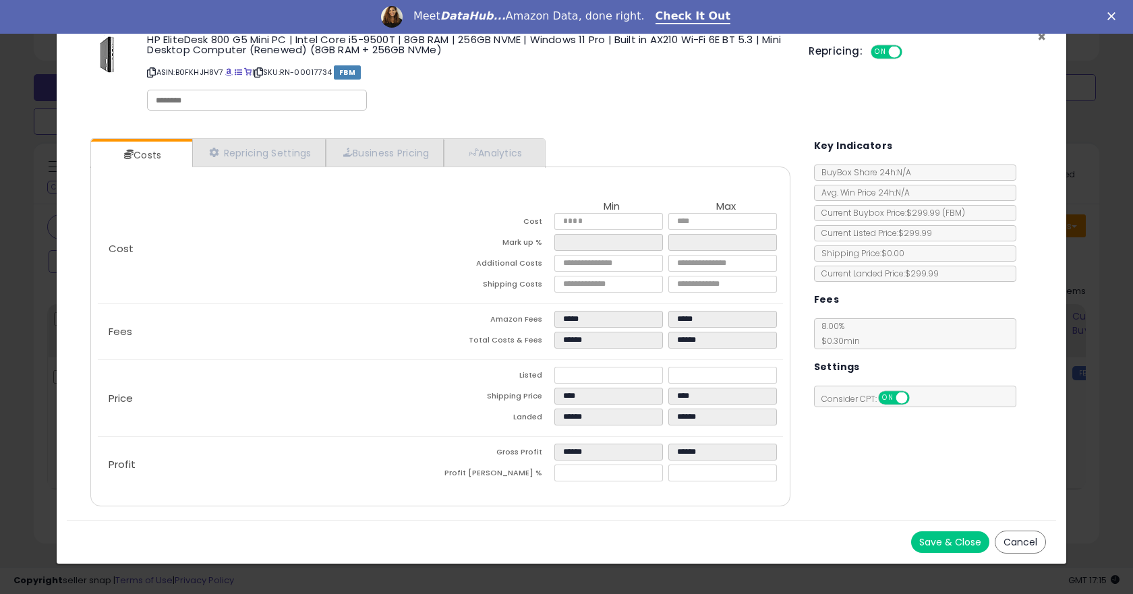  Describe the element at coordinates (494, 152) in the screenshot. I see `a: Analytics` at that location.